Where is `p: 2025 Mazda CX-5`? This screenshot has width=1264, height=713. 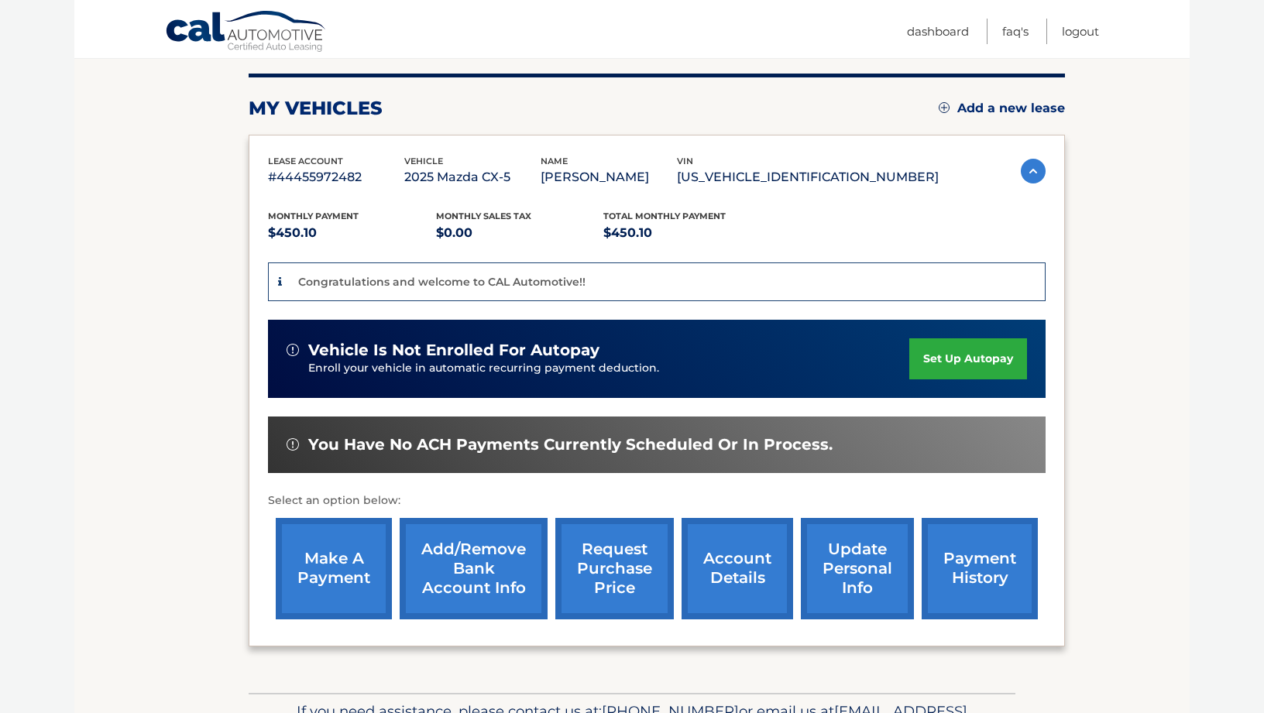 p: 2025 Mazda CX-5 is located at coordinates (473, 177).